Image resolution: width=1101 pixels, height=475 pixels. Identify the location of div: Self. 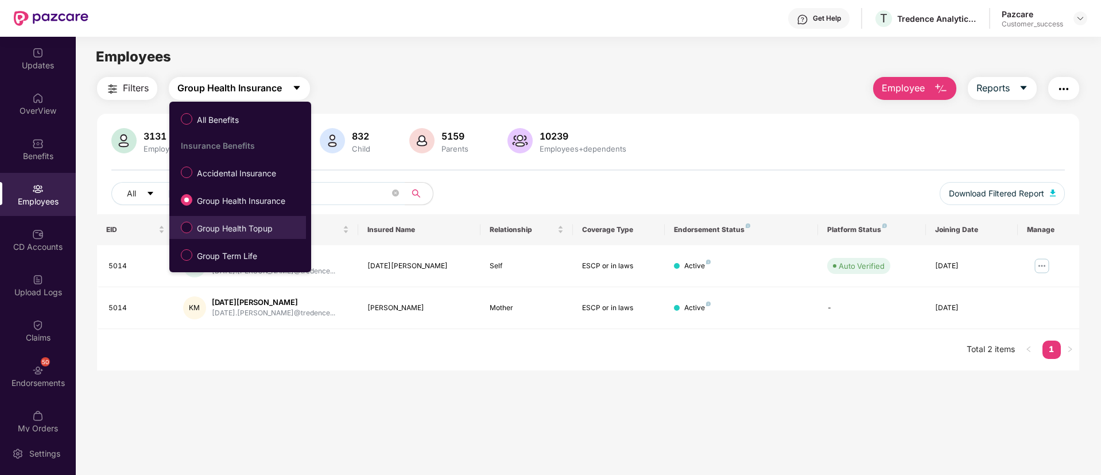
(526, 266).